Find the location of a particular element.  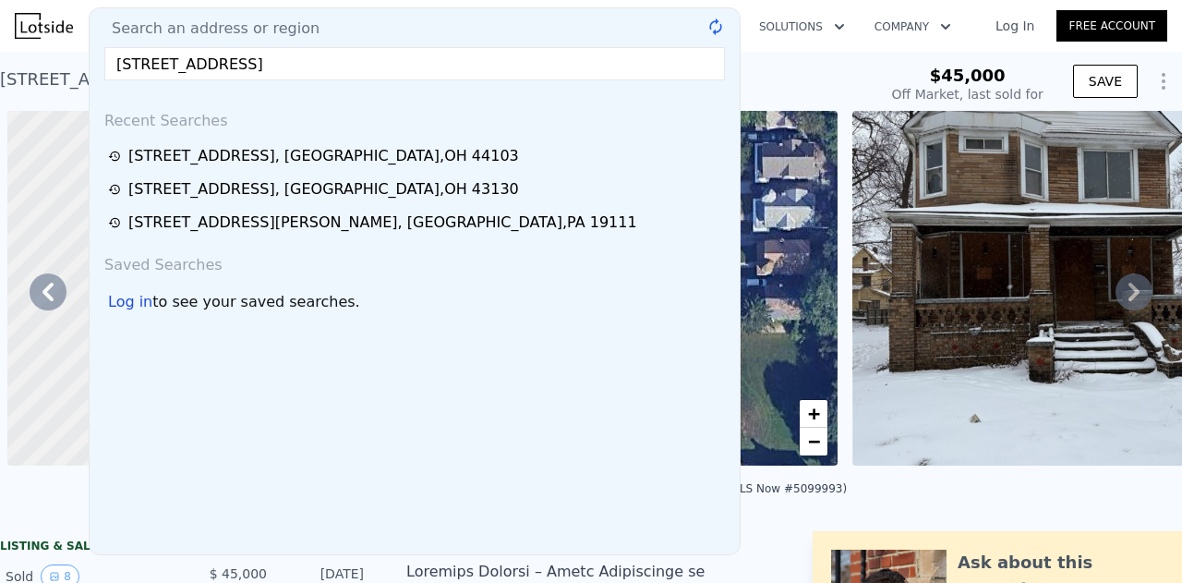

div: Recent Searches is located at coordinates (415, 117).